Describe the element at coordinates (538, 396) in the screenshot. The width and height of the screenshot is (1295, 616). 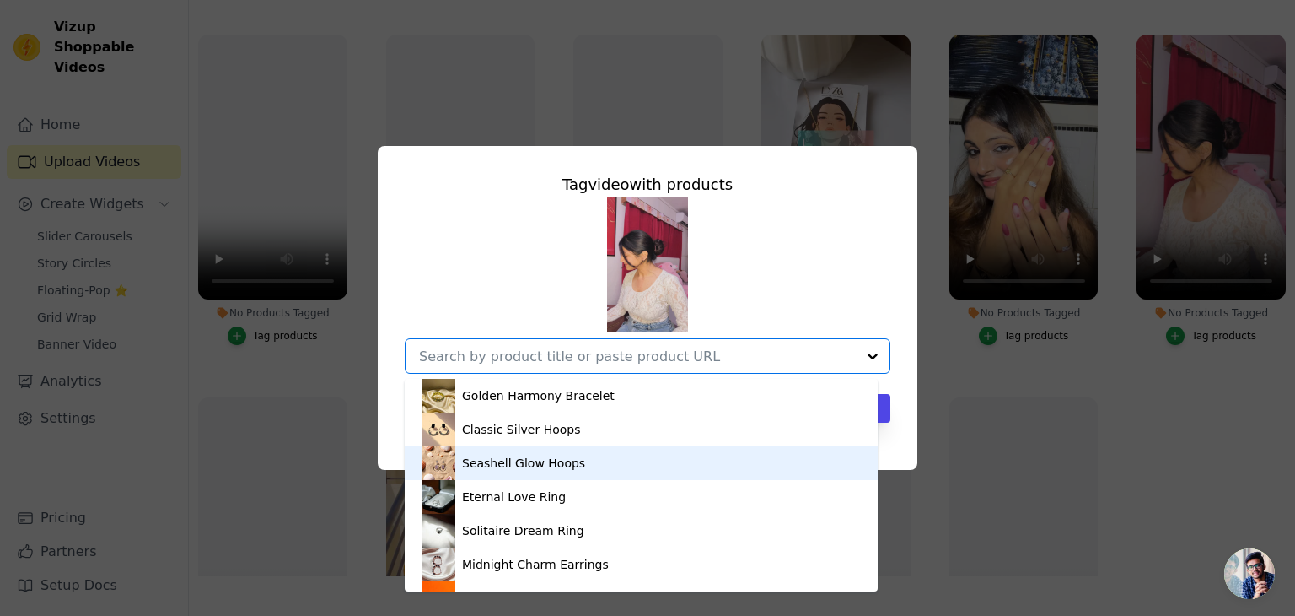
I see `div: Golden Harmony Bracelet` at that location.